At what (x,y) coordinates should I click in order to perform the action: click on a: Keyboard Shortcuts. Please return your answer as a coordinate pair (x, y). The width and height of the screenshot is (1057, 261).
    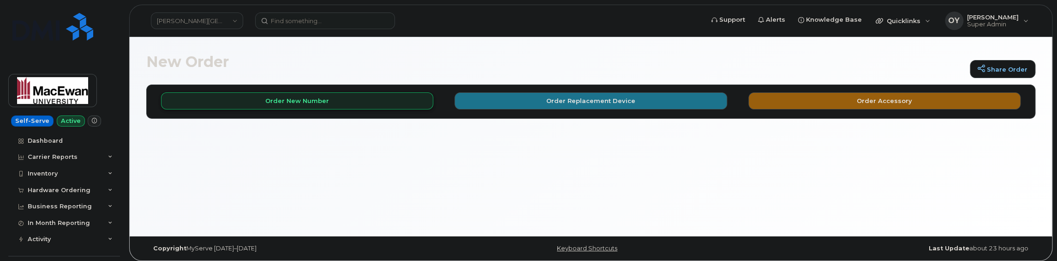
    Looking at the image, I should click on (587, 248).